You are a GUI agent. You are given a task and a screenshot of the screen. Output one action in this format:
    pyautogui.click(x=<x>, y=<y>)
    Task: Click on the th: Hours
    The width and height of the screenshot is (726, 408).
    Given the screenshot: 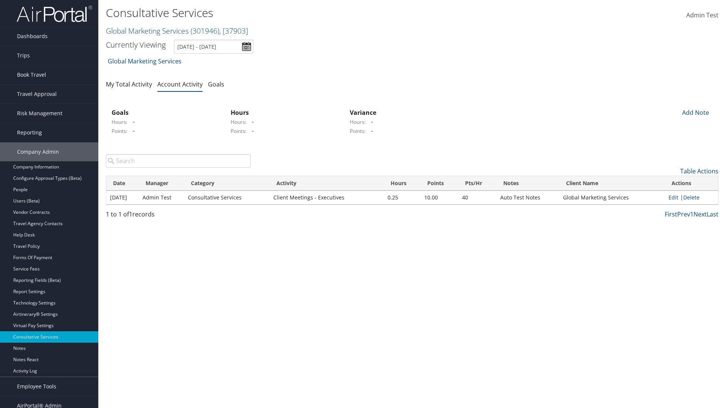 What is the action you would take?
    pyautogui.click(x=402, y=183)
    